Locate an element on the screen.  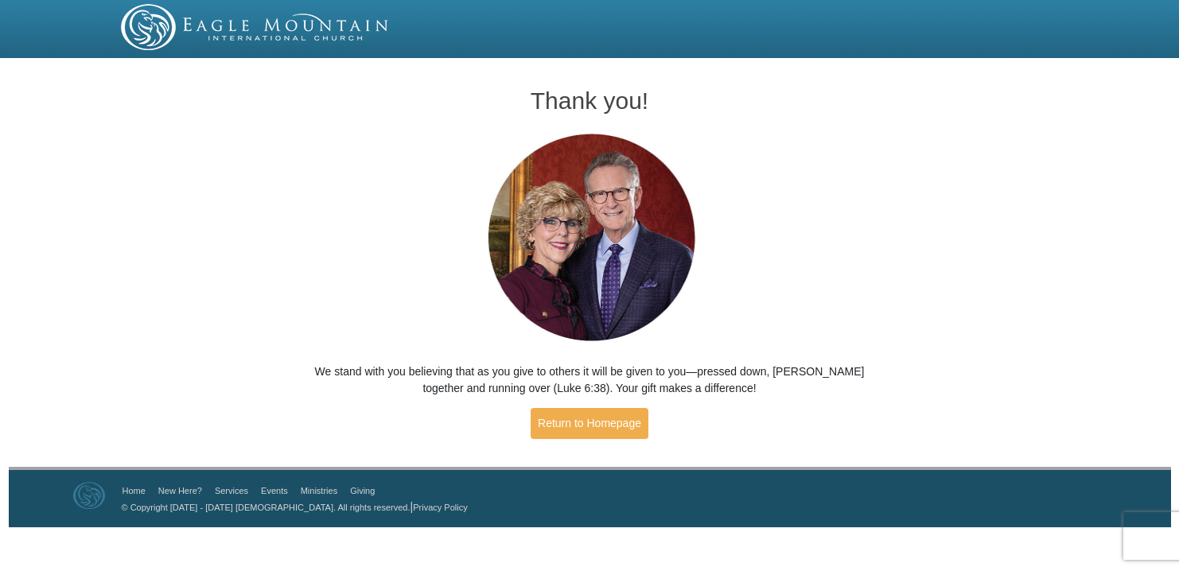
a: Ministries is located at coordinates (319, 491).